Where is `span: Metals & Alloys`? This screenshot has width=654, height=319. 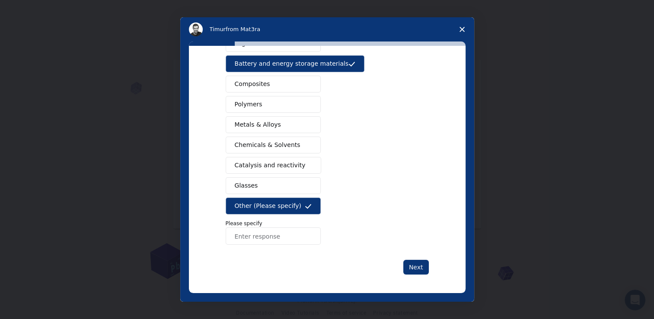
span: Metals & Alloys is located at coordinates (258, 125).